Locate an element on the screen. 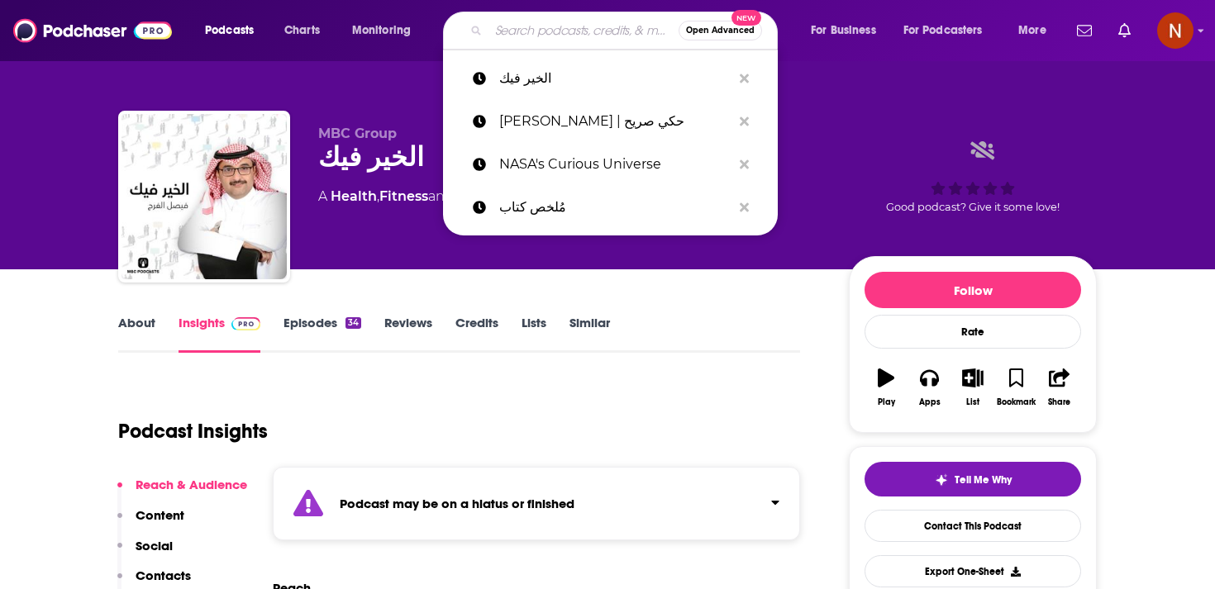 The image size is (1215, 589). span: Charts is located at coordinates (302, 31).